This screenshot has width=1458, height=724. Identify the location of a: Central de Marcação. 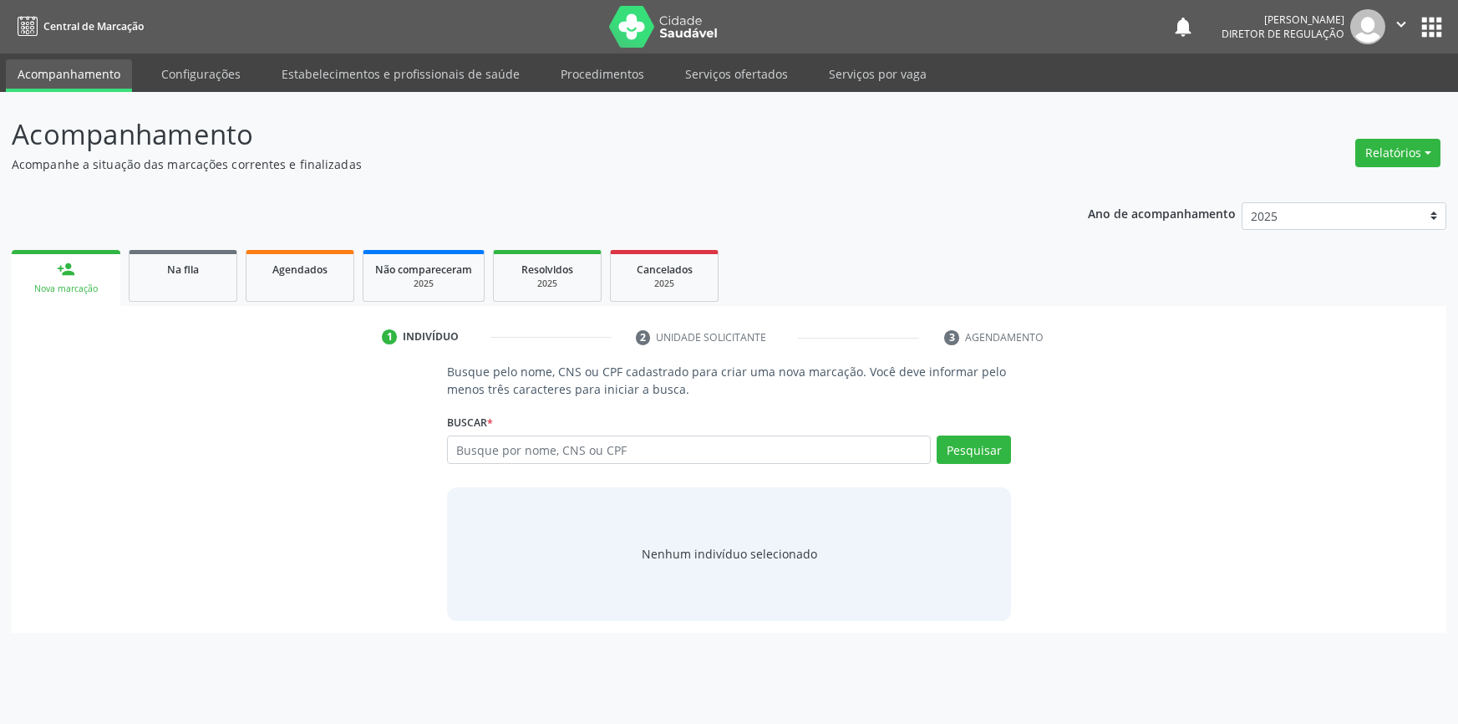
(78, 26).